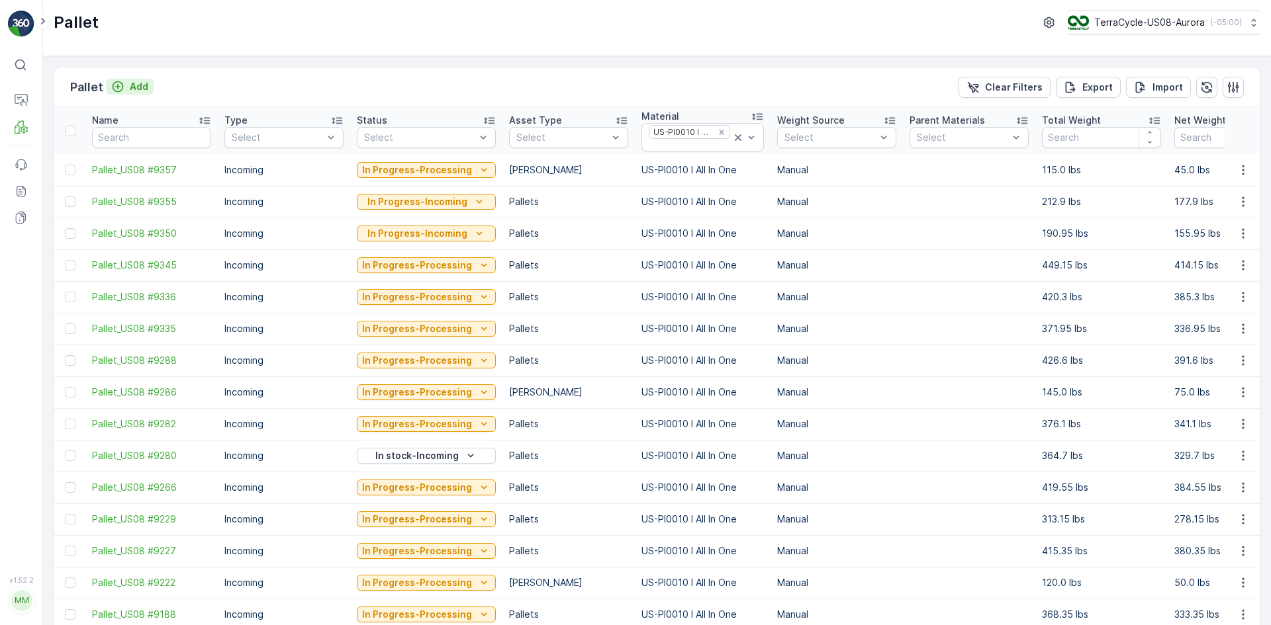  What do you see at coordinates (152, 424) in the screenshot?
I see `span: Pallet_US08 #9282` at bounding box center [152, 424].